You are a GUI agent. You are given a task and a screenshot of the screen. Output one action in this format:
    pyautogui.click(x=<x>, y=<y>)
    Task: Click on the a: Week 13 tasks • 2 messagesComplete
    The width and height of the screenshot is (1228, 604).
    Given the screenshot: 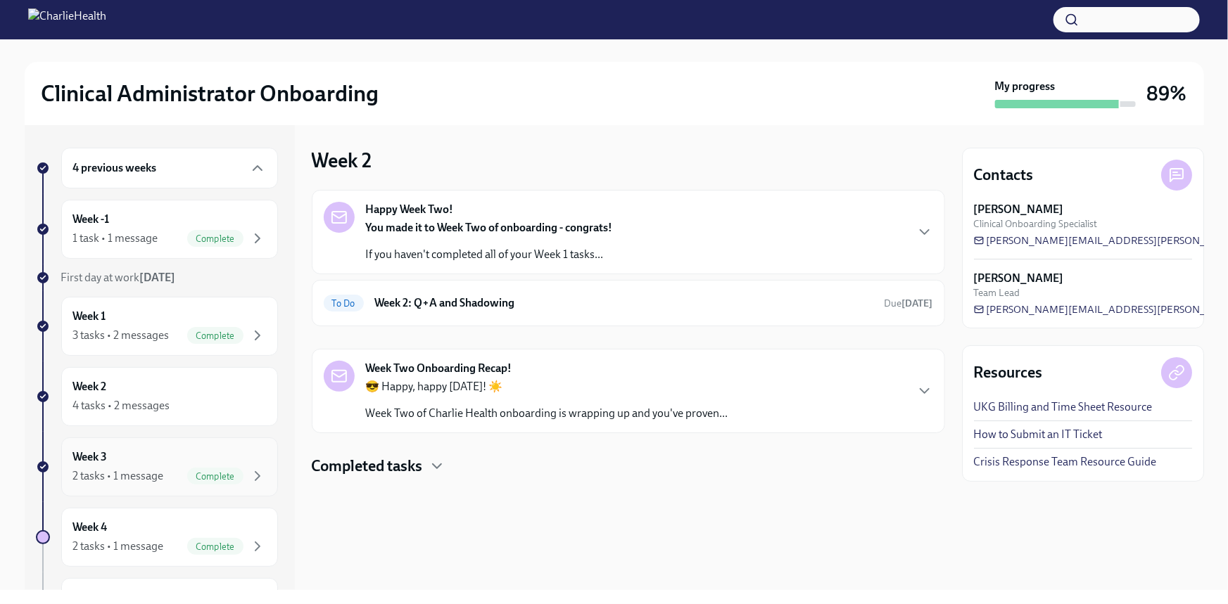 What is the action you would take?
    pyautogui.click(x=157, y=326)
    